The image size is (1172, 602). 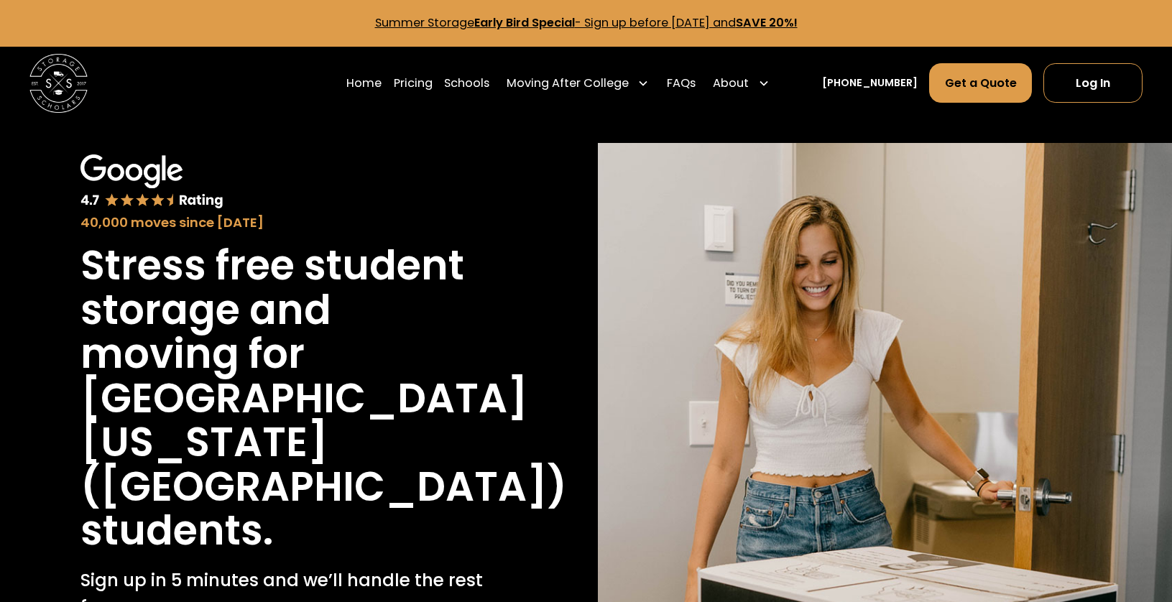 What do you see at coordinates (980, 83) in the screenshot?
I see `a: Get a Quote` at bounding box center [980, 83].